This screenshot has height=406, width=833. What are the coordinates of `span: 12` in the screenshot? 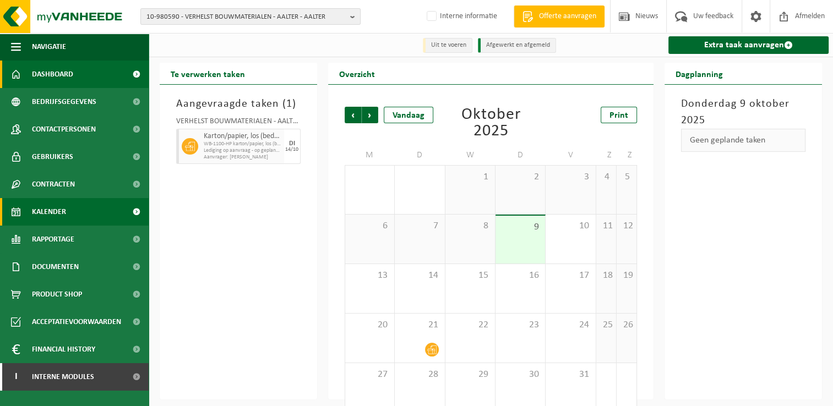 It's located at (627, 226).